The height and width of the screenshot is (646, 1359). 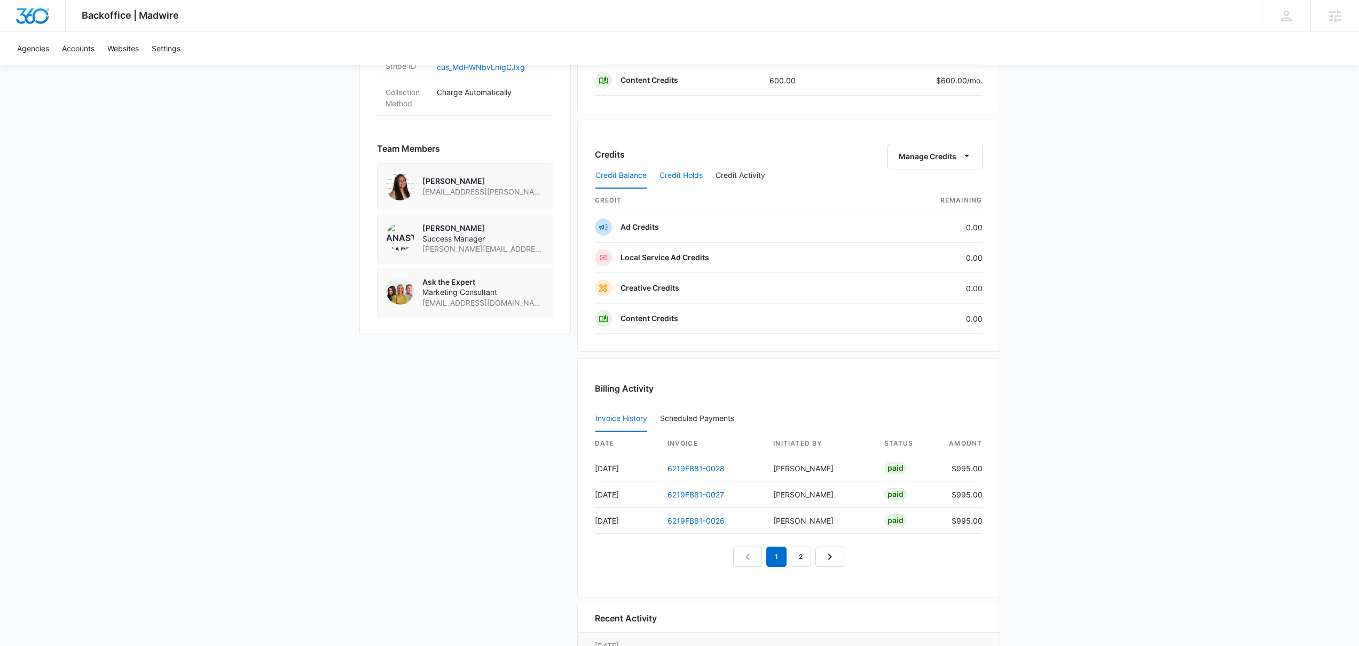 I want to click on a: Page 2, so click(x=801, y=556).